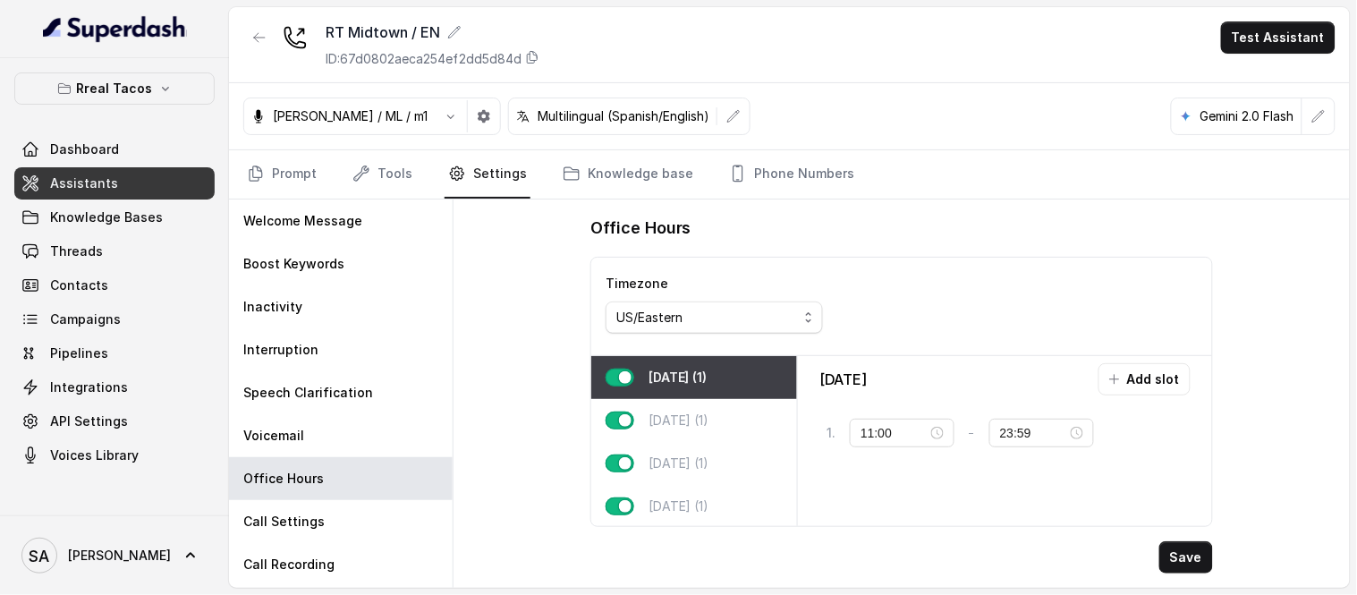  What do you see at coordinates (79, 353) in the screenshot?
I see `span: Pipelines` at bounding box center [79, 353].